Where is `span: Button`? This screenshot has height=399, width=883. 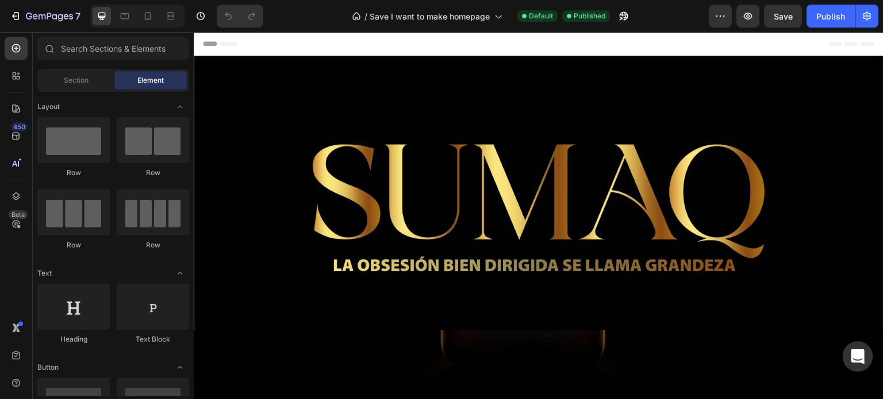
span: Button is located at coordinates (48, 368).